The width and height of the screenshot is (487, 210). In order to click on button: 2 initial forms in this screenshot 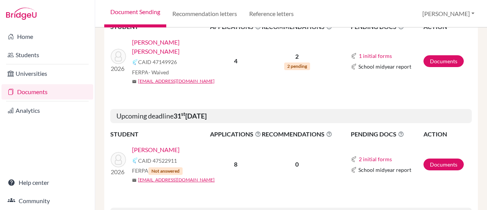, I will do `click(375, 159)`.